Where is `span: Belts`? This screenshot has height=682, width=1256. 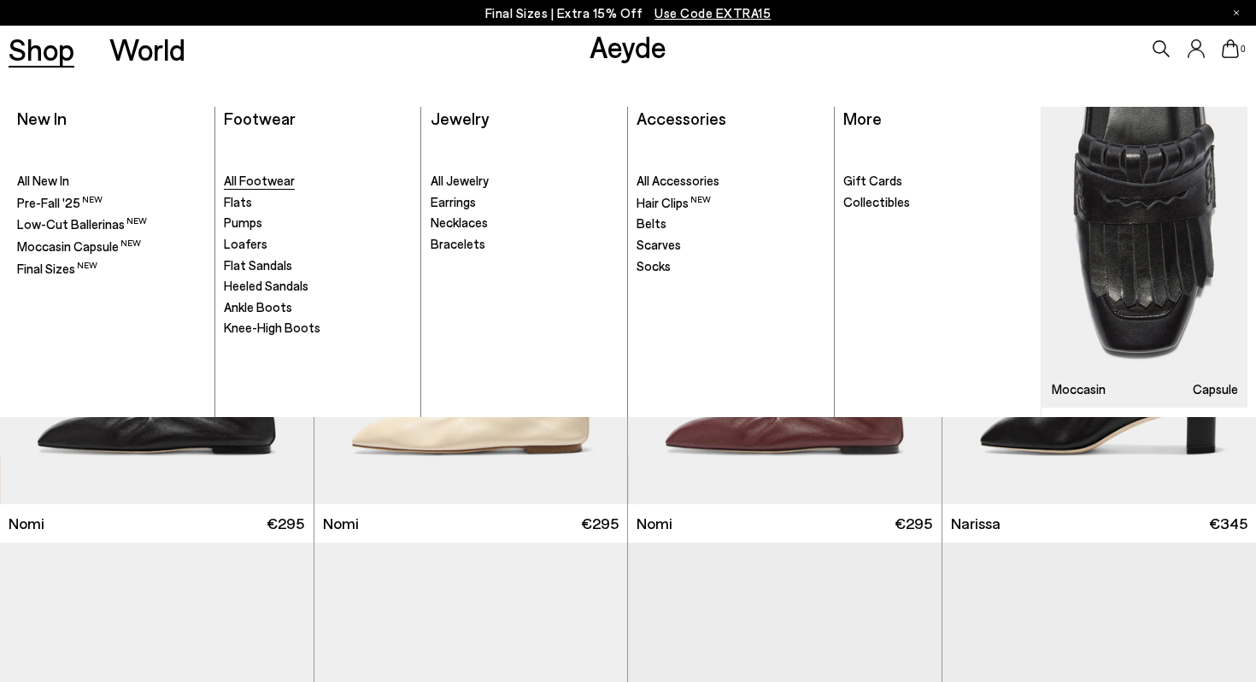
span: Belts is located at coordinates (651, 223).